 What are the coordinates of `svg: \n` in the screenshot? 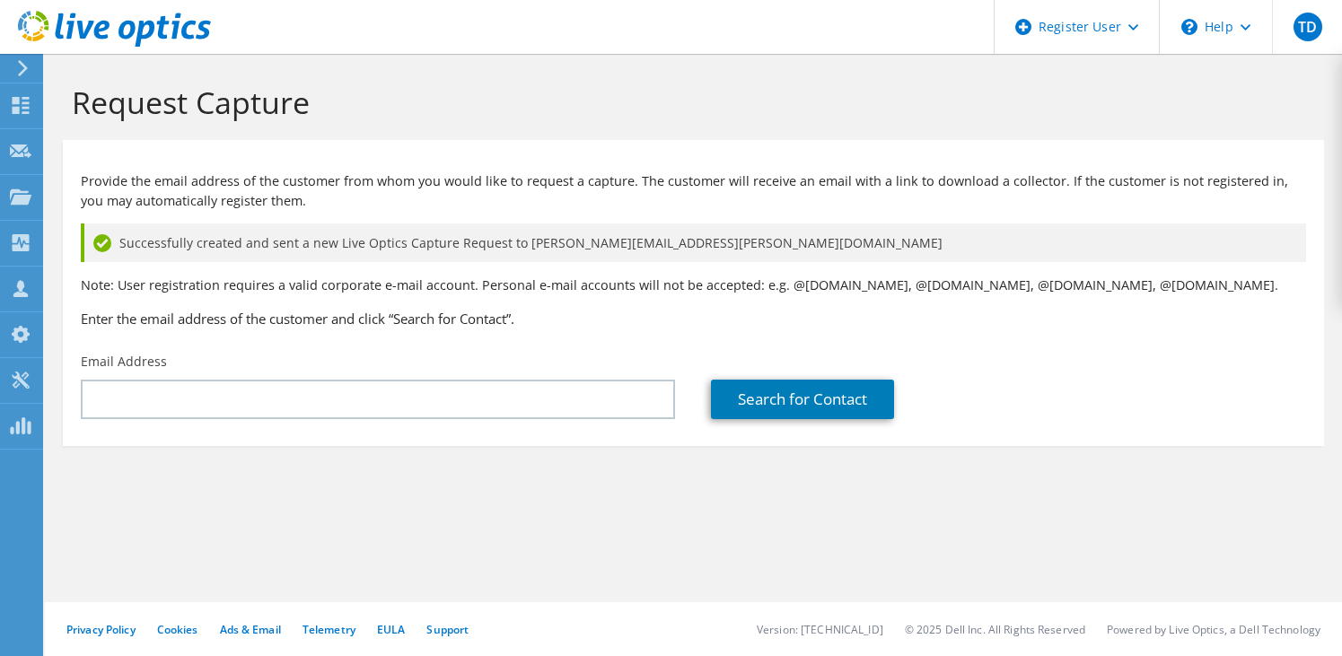 It's located at (1189, 27).